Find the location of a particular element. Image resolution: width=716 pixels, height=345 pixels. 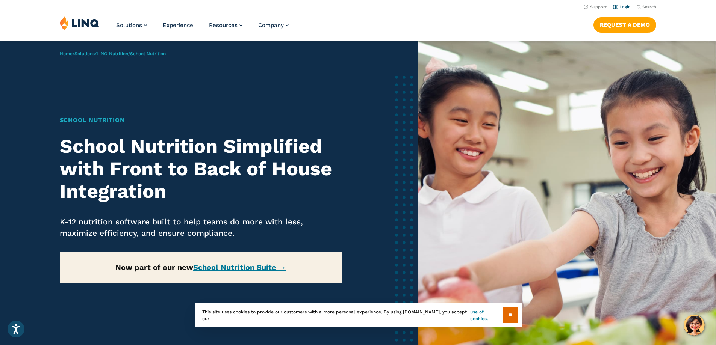

img: LINQ | K‑12 Software is located at coordinates (80, 23).